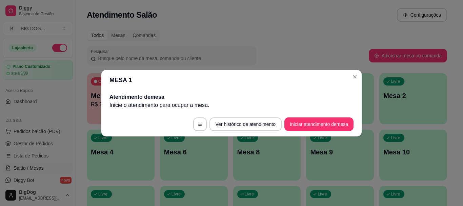  I want to click on button: Ver histórico de atendimento, so click(245, 124).